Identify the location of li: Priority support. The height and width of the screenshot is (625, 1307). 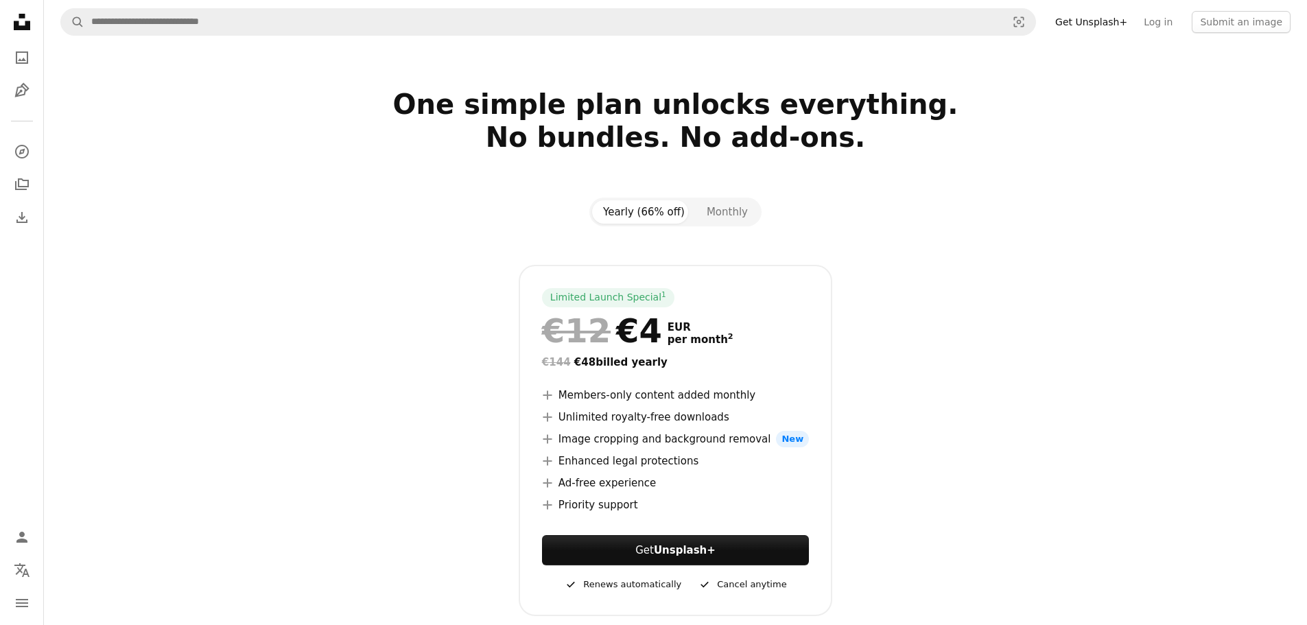
(675, 505).